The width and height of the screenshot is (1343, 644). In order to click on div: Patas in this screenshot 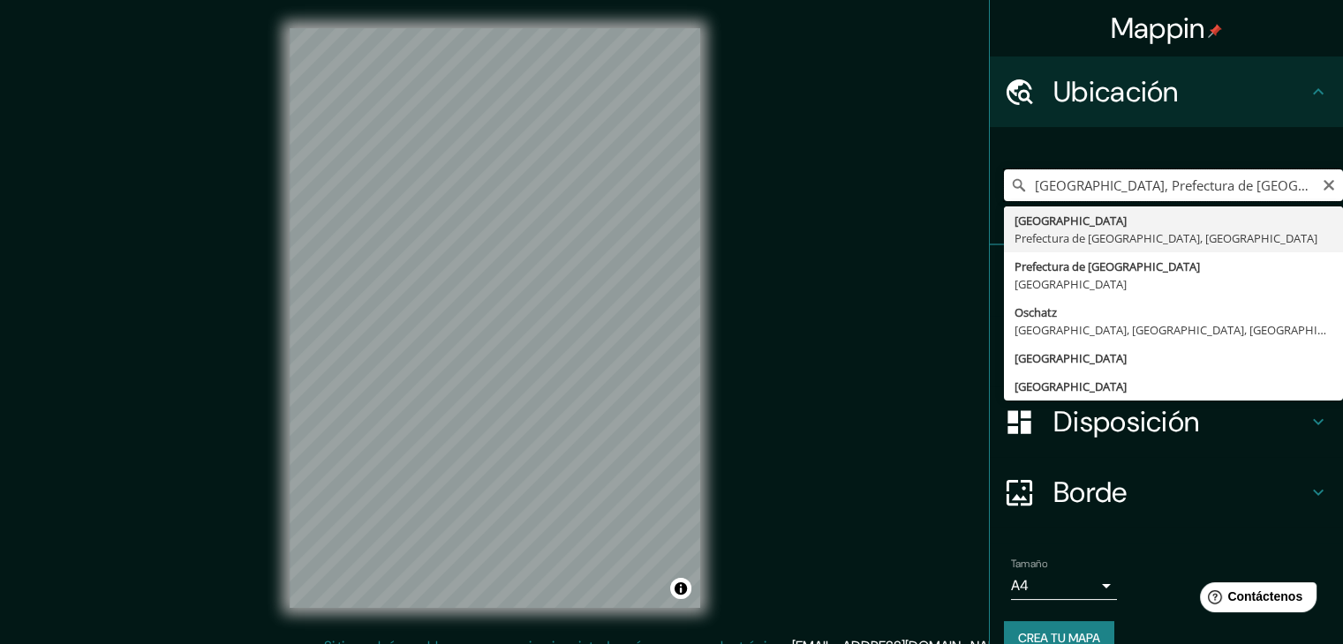, I will do `click(1166, 281)`.